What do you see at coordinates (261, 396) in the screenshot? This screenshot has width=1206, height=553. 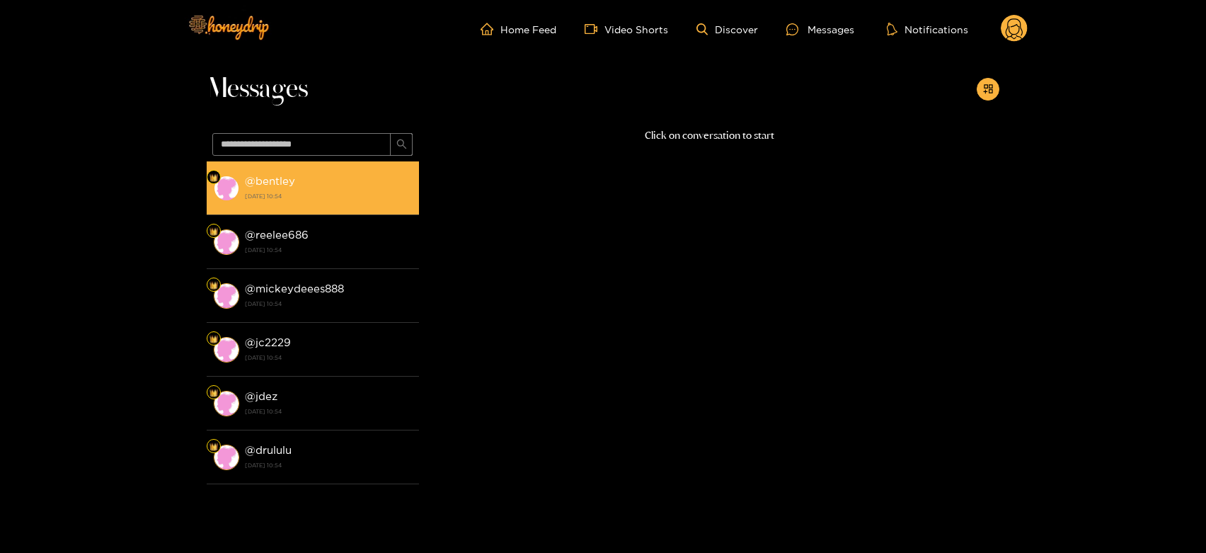 I see `strong: @ jdez` at bounding box center [261, 396].